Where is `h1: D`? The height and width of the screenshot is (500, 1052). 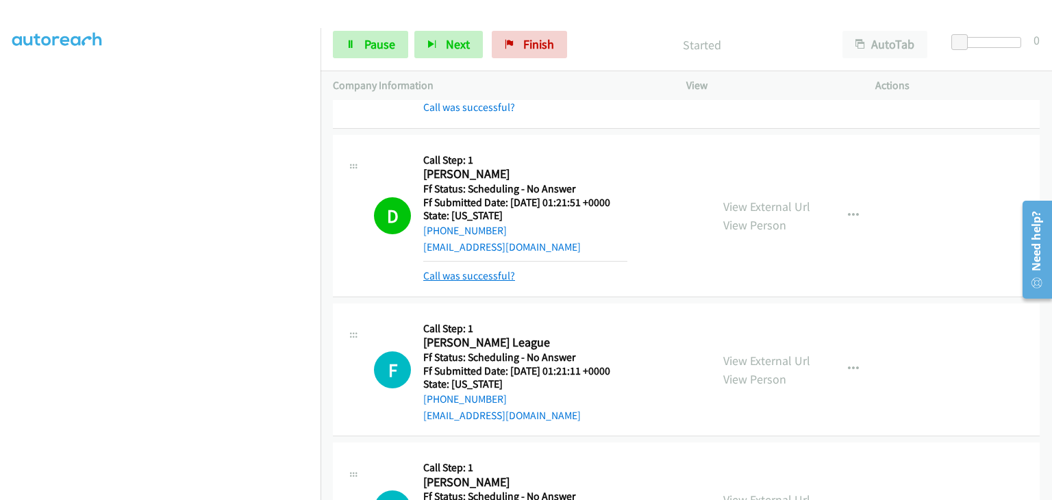
h1: D is located at coordinates (392, 216).